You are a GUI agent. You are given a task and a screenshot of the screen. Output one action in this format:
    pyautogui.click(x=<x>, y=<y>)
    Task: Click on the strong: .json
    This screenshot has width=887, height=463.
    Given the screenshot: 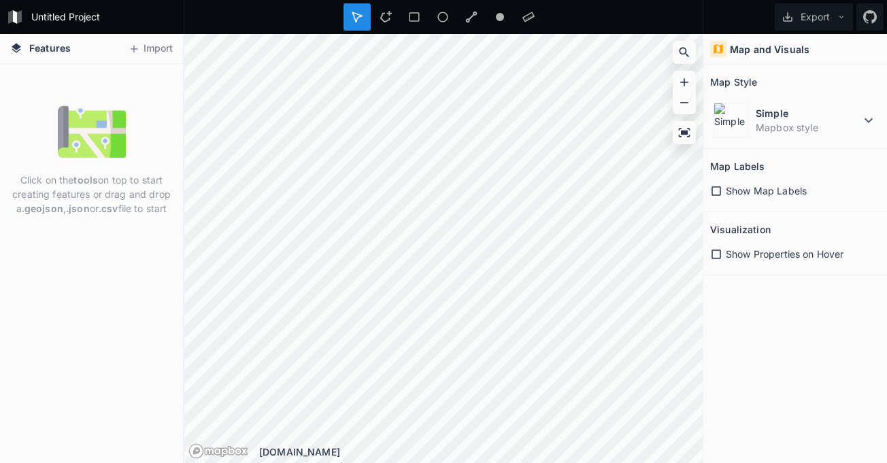 What is the action you would take?
    pyautogui.click(x=78, y=208)
    